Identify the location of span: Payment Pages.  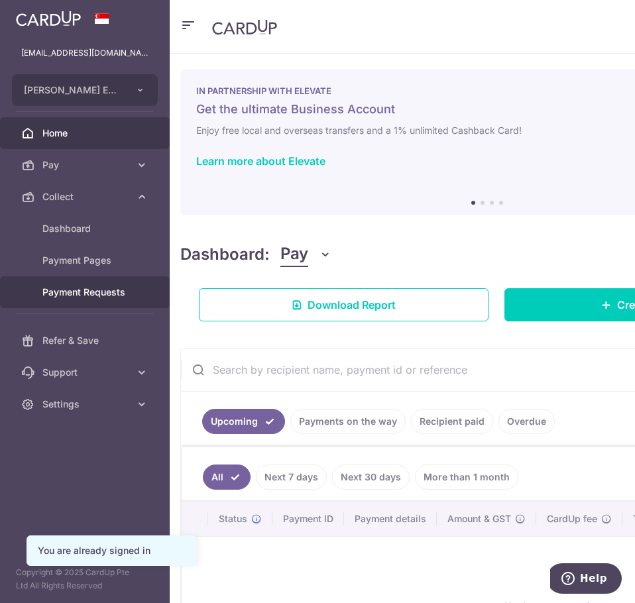
(86, 261).